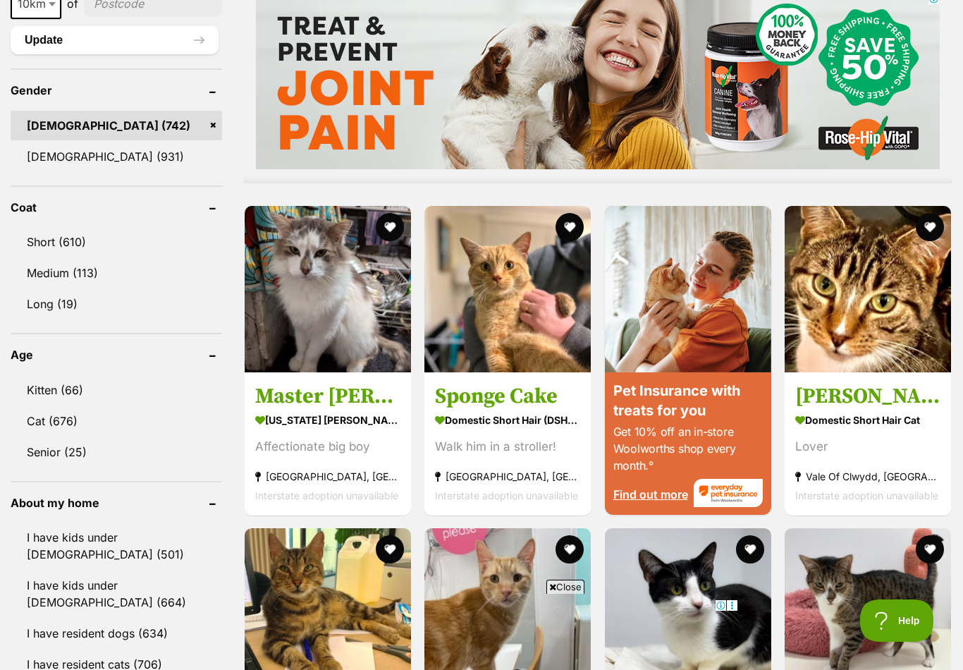 The height and width of the screenshot is (670, 963). Describe the element at coordinates (508, 419) in the screenshot. I see `strong: Domestic Short Hair (DSH) Cat` at that location.